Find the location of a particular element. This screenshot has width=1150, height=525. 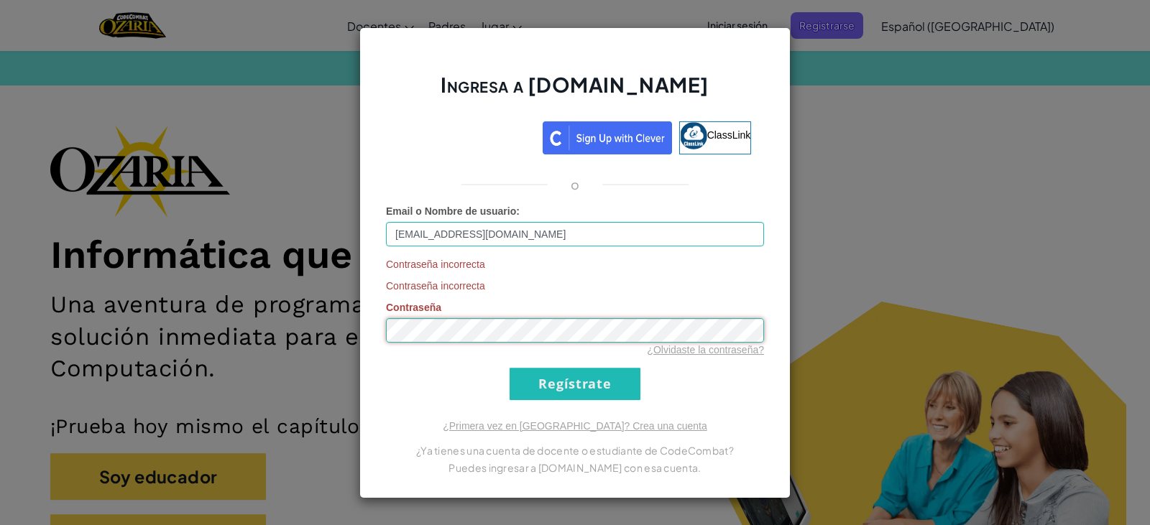

a: ¿Olvidaste la contraseña? is located at coordinates (705, 350).